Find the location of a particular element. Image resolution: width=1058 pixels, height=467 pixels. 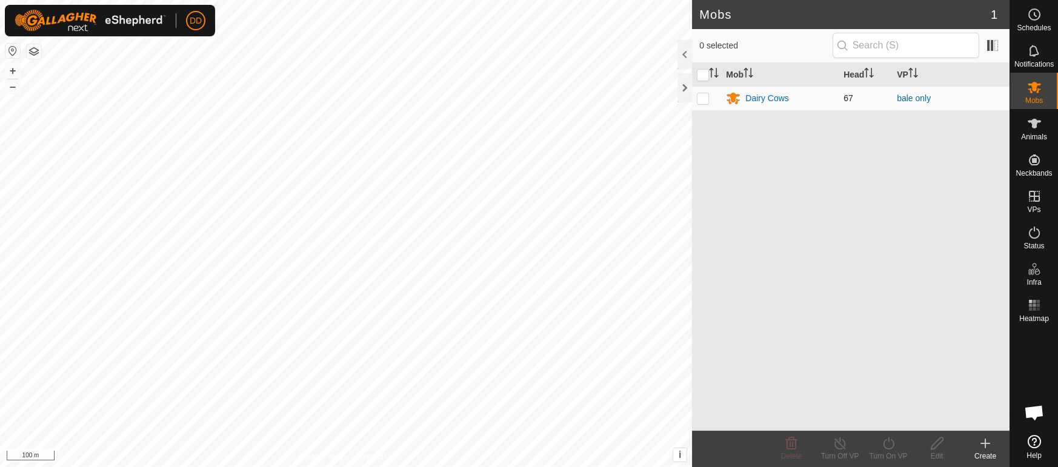

span: Help is located at coordinates (1034, 456).